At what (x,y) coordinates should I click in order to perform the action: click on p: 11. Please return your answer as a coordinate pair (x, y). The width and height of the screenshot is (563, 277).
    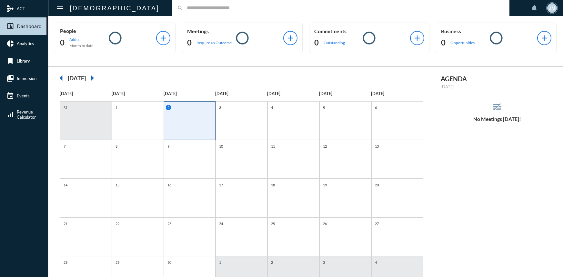
    Looking at the image, I should click on (273, 146).